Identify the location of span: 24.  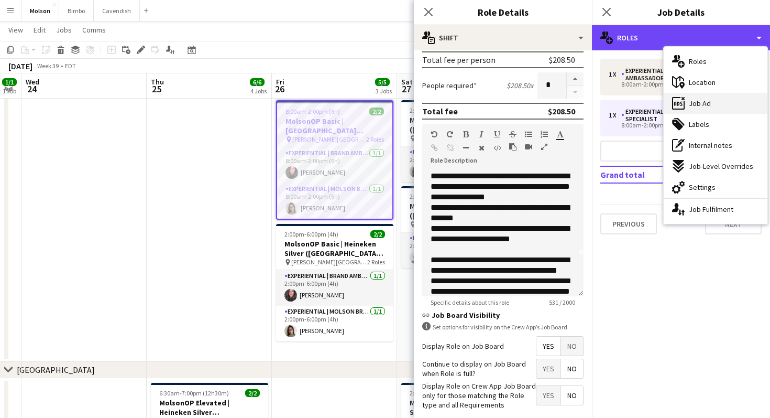
(31, 89).